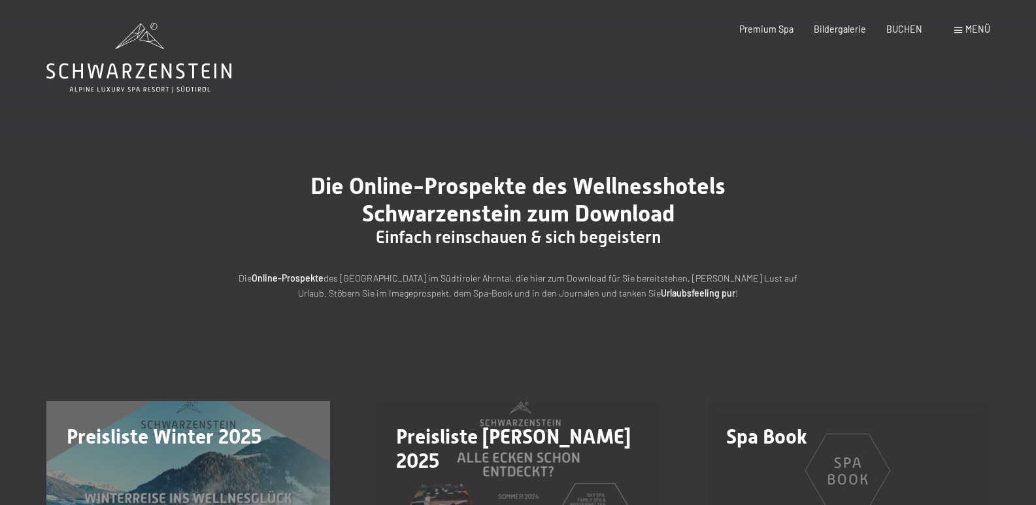  I want to click on a: BUCHEN, so click(904, 29).